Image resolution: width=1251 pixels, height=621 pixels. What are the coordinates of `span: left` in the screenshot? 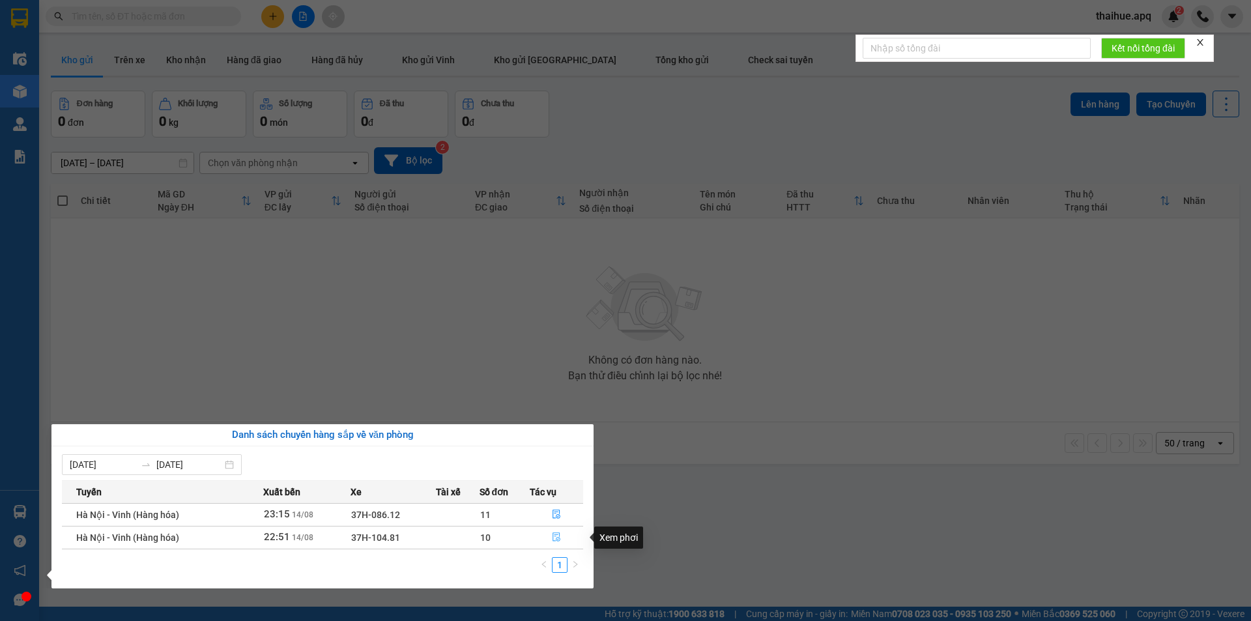 It's located at (544, 564).